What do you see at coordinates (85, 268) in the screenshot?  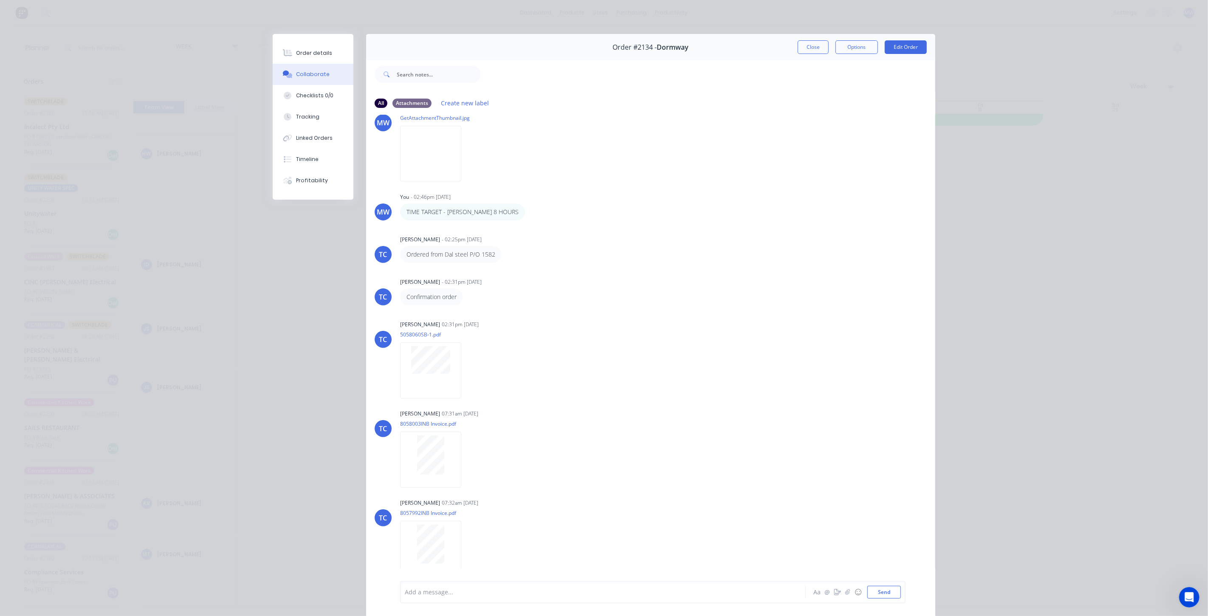 I see `textarea: Message…` at bounding box center [85, 268].